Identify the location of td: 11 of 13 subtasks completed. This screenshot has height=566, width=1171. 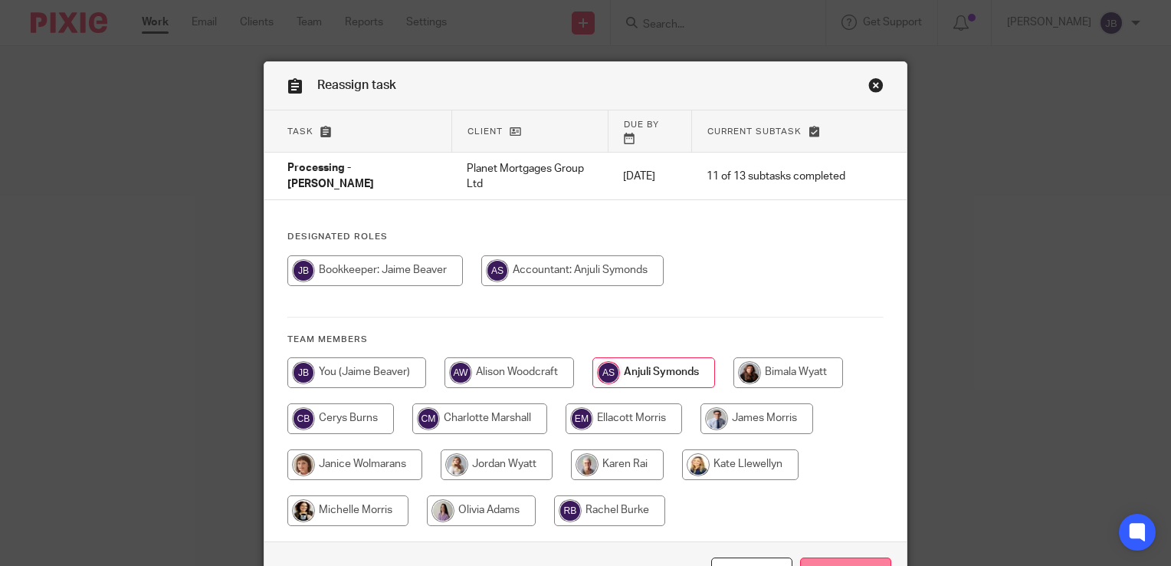
(775, 176).